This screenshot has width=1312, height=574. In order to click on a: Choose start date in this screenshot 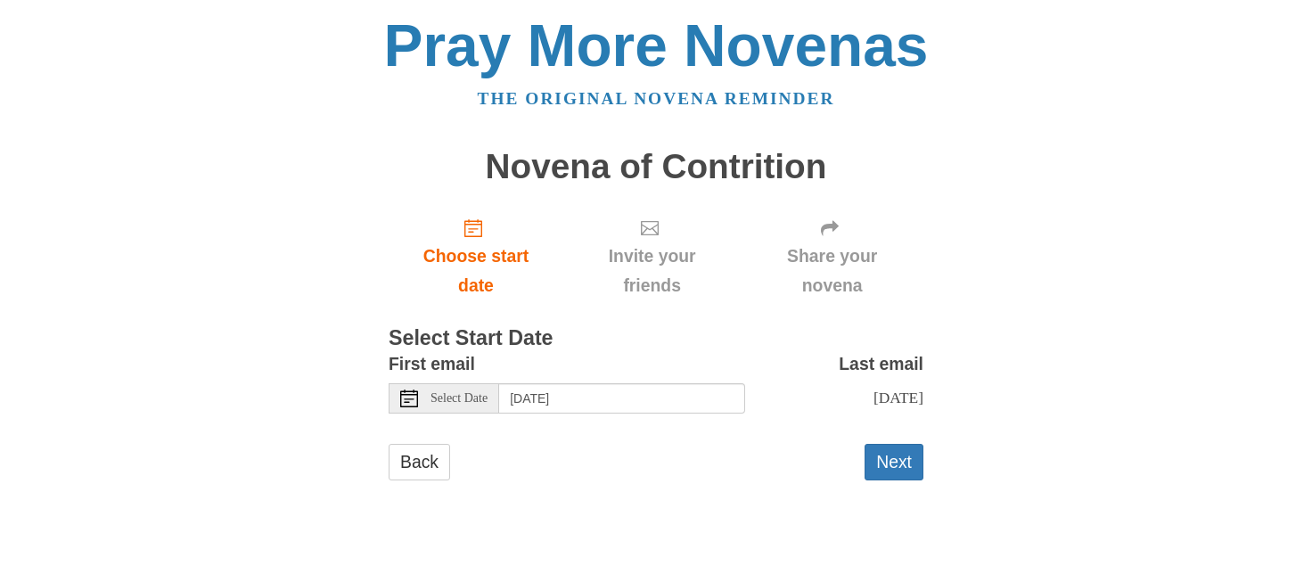, I will do `click(476, 256)`.